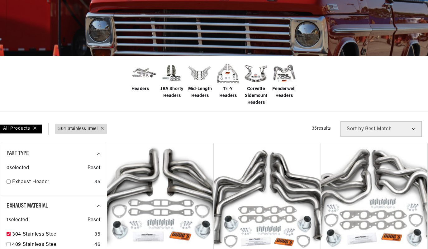 The width and height of the screenshot is (428, 249). Describe the element at coordinates (144, 73) in the screenshot. I see `img: Headers` at that location.